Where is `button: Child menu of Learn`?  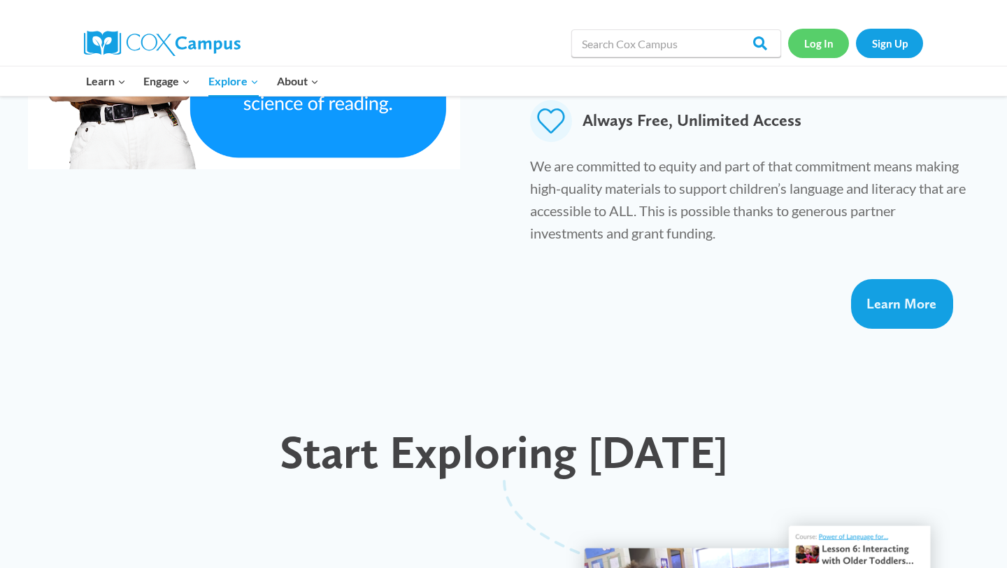 button: Child menu of Learn is located at coordinates (106, 81).